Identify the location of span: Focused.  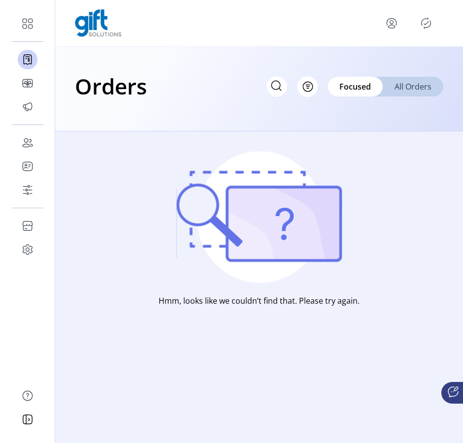
(355, 87).